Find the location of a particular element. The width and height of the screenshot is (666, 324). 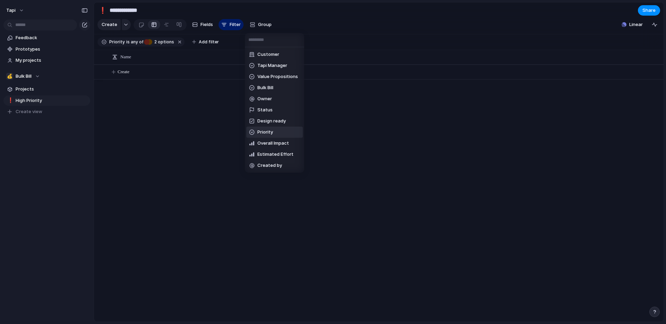

span: Status is located at coordinates (265, 110).